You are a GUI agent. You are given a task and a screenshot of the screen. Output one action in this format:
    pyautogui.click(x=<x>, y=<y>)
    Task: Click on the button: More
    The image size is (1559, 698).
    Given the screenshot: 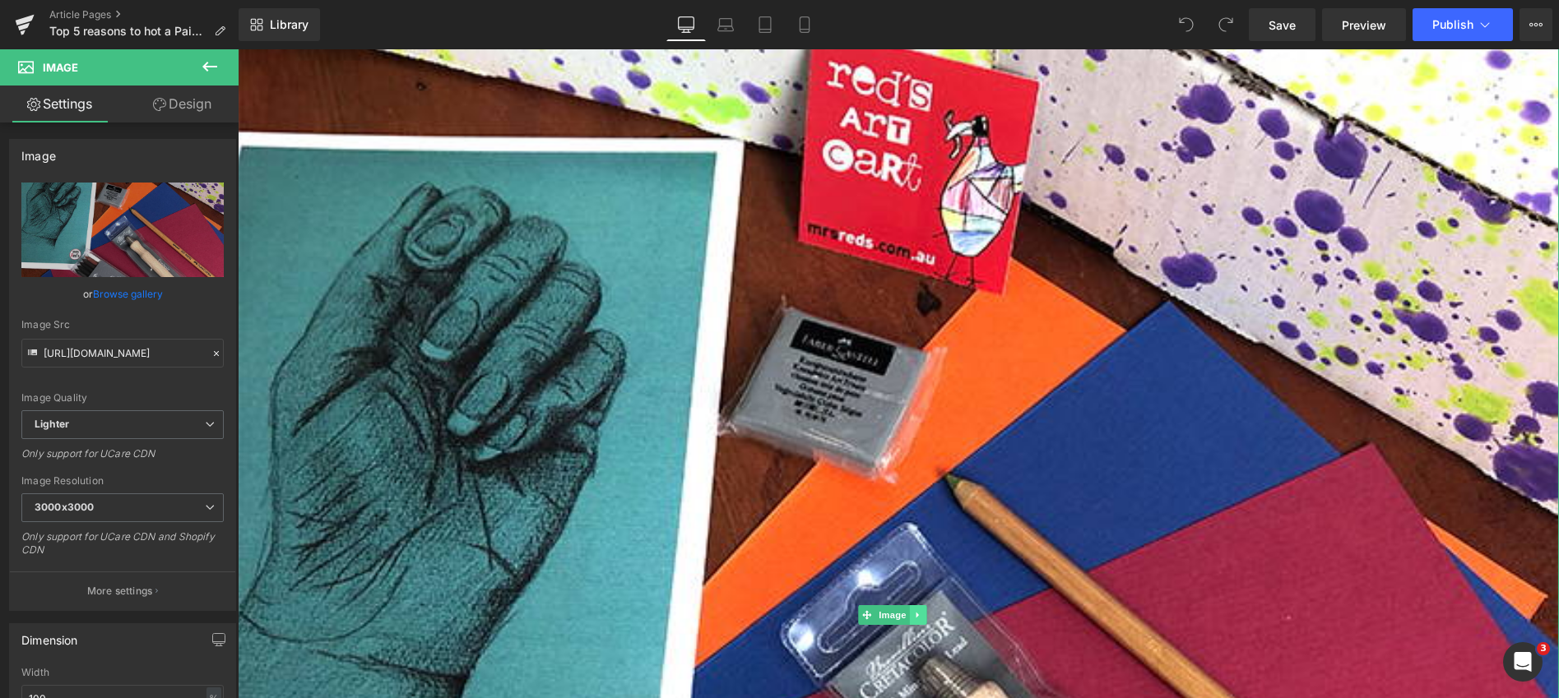 What is the action you would take?
    pyautogui.click(x=1536, y=25)
    